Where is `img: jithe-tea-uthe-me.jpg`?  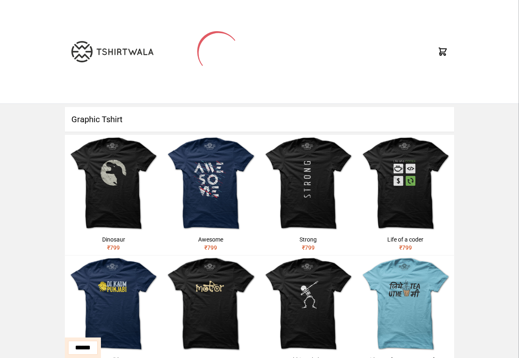 img: jithe-tea-uthe-me.jpg is located at coordinates (405, 304).